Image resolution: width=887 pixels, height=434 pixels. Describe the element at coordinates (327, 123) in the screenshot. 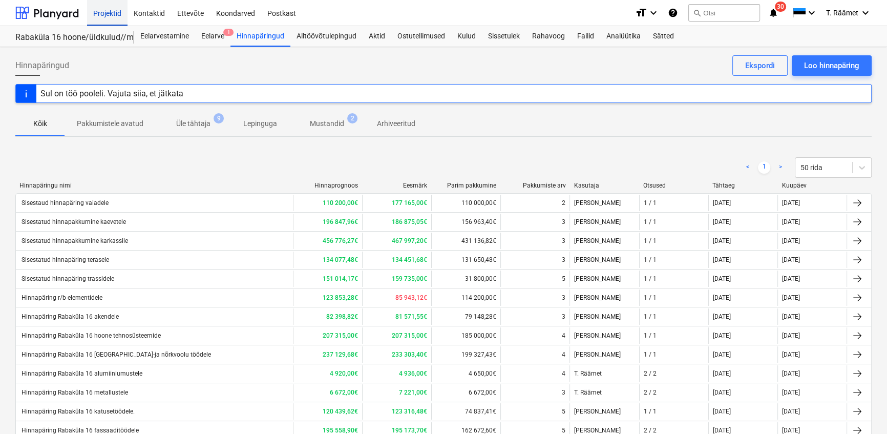

I see `p: Mustandid` at that location.